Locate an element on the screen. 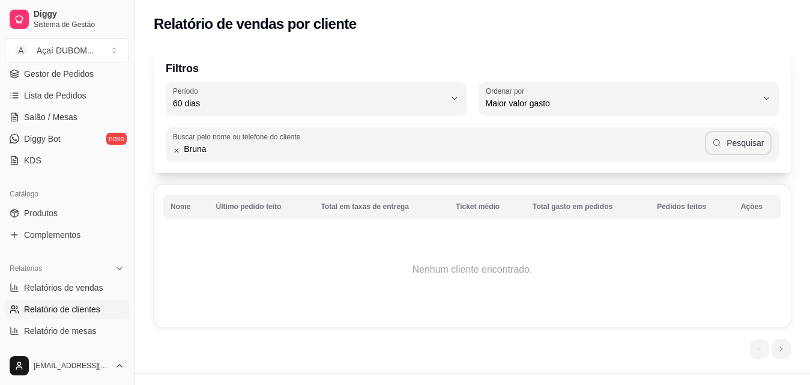 The height and width of the screenshot is (385, 810). button: Período60 dias is located at coordinates (316, 98).